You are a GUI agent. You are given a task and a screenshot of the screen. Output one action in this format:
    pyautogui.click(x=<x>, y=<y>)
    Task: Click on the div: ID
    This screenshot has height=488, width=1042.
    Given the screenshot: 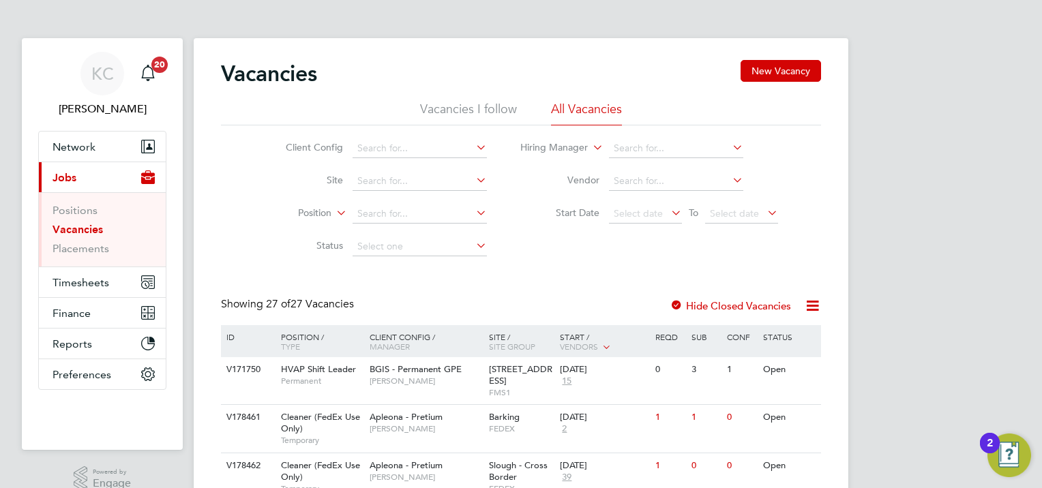 What is the action you would take?
    pyautogui.click(x=247, y=337)
    